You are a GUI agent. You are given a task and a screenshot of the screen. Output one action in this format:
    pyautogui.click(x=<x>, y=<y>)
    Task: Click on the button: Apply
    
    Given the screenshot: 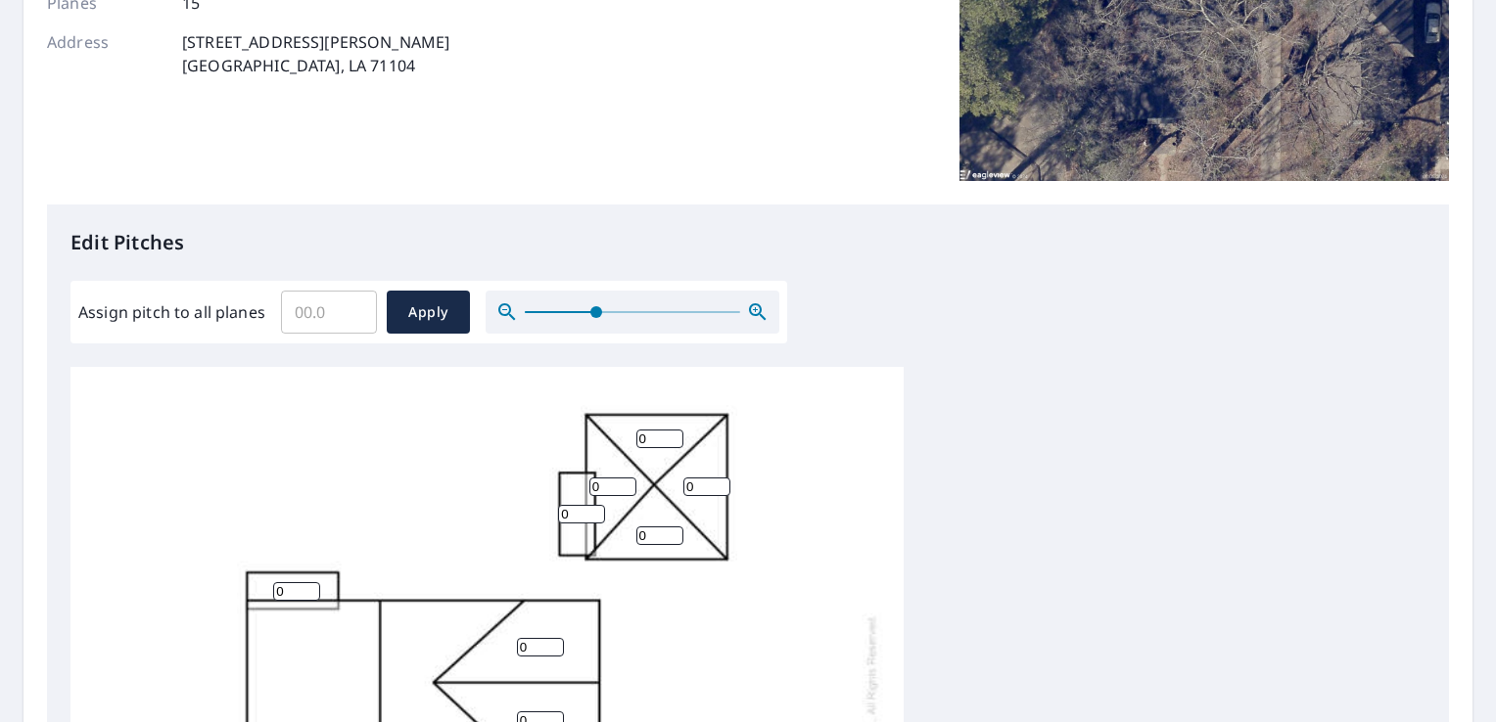 What is the action you would take?
    pyautogui.click(x=428, y=312)
    